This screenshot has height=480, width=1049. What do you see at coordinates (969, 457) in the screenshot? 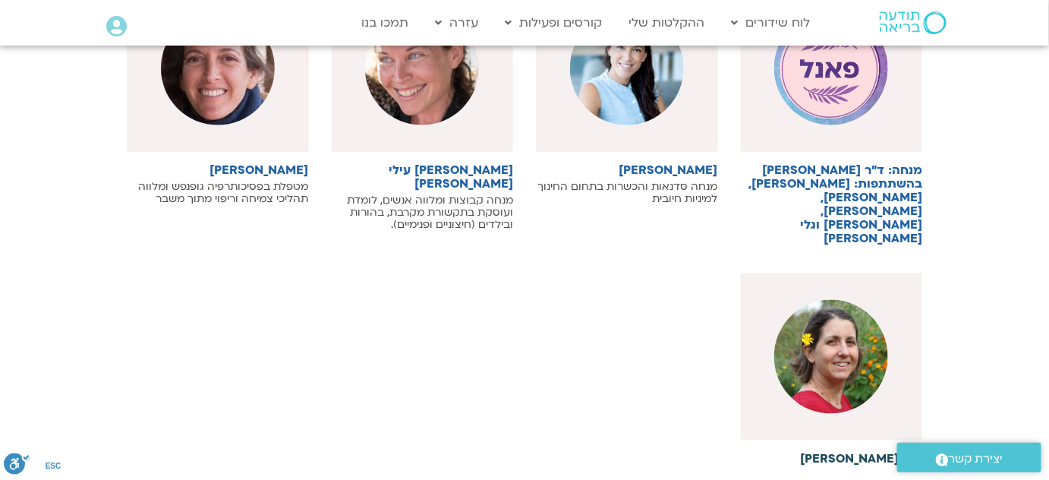
I see `a: יצירת קשר` at bounding box center [969, 457].